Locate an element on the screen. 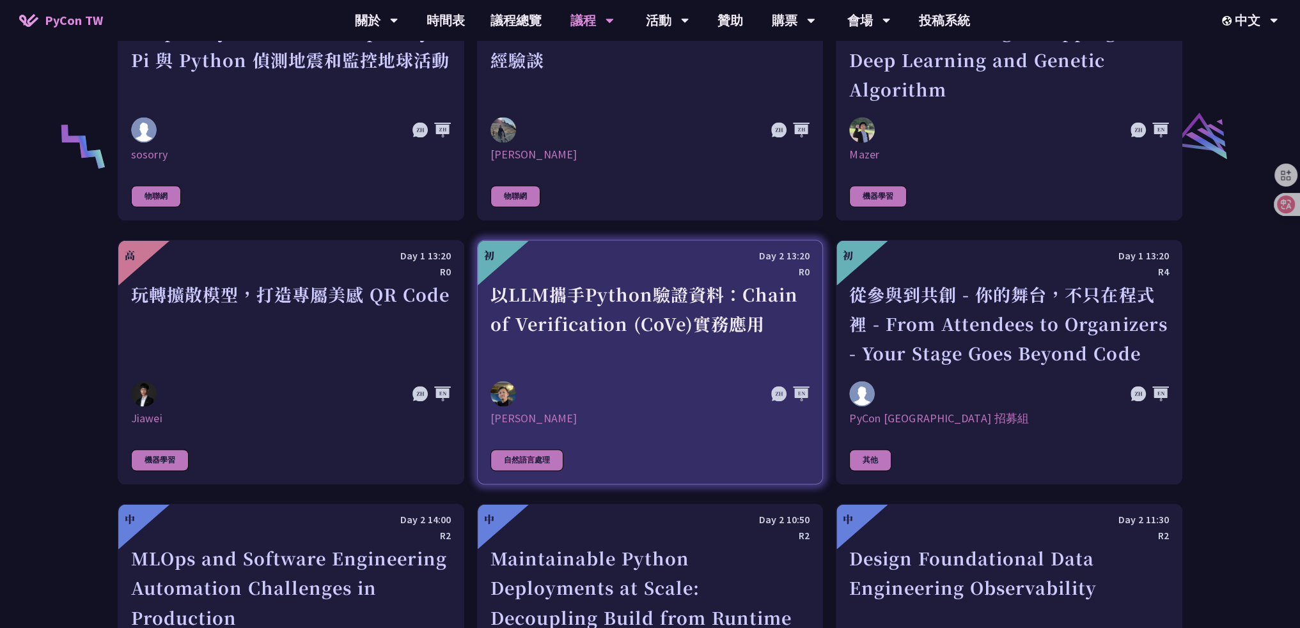  span: PyCon TW is located at coordinates (74, 20).